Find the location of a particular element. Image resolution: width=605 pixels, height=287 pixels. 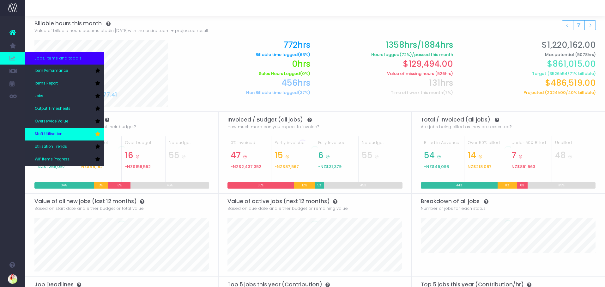

a: Overservice Value is located at coordinates (65, 121).